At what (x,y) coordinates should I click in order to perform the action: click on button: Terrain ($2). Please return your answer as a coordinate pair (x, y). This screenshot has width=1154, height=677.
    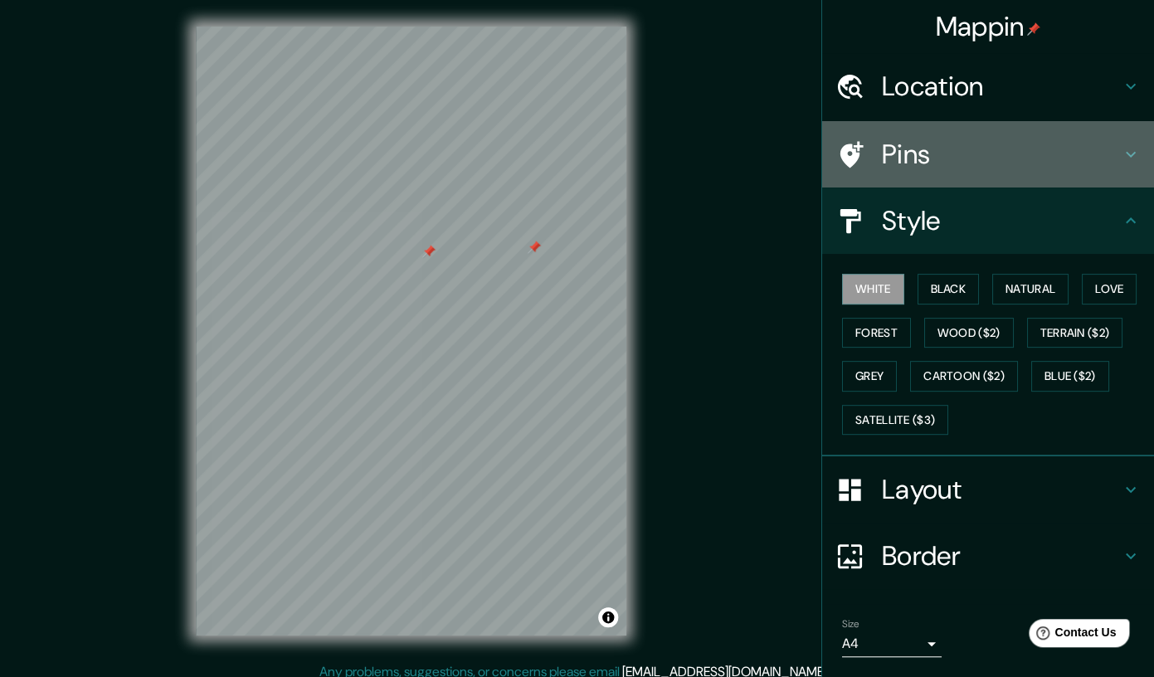
    Looking at the image, I should click on (1076, 333).